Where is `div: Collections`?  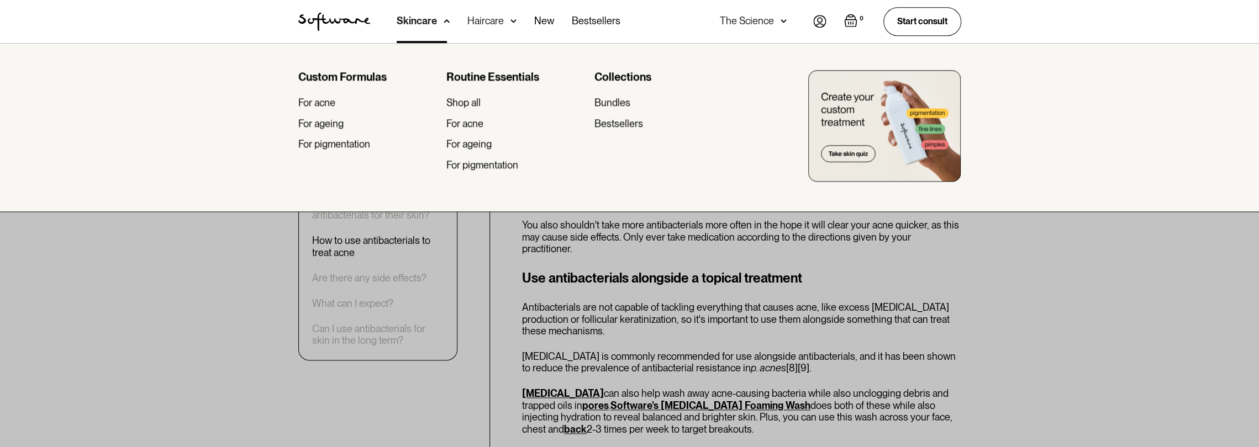
div: Collections is located at coordinates (664, 77).